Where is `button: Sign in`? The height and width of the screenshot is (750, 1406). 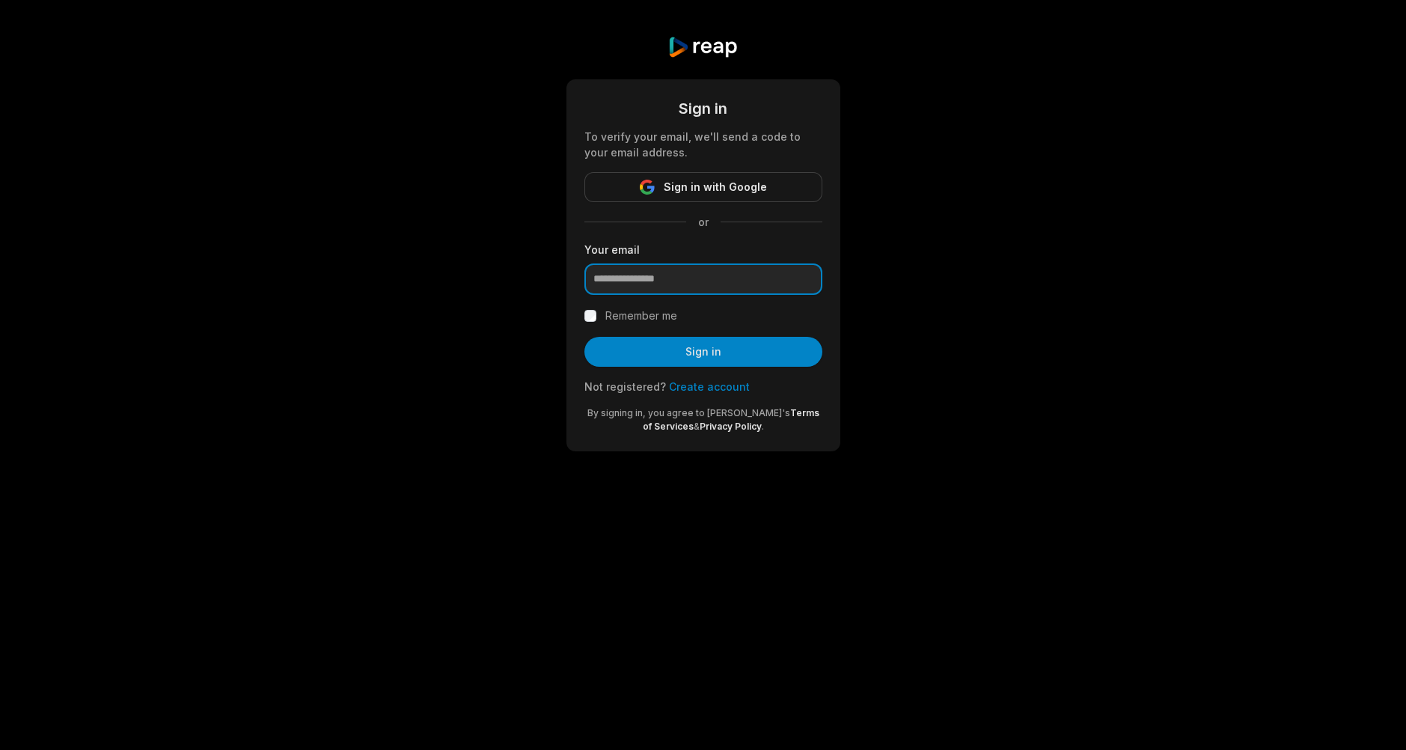 button: Sign in is located at coordinates (703, 352).